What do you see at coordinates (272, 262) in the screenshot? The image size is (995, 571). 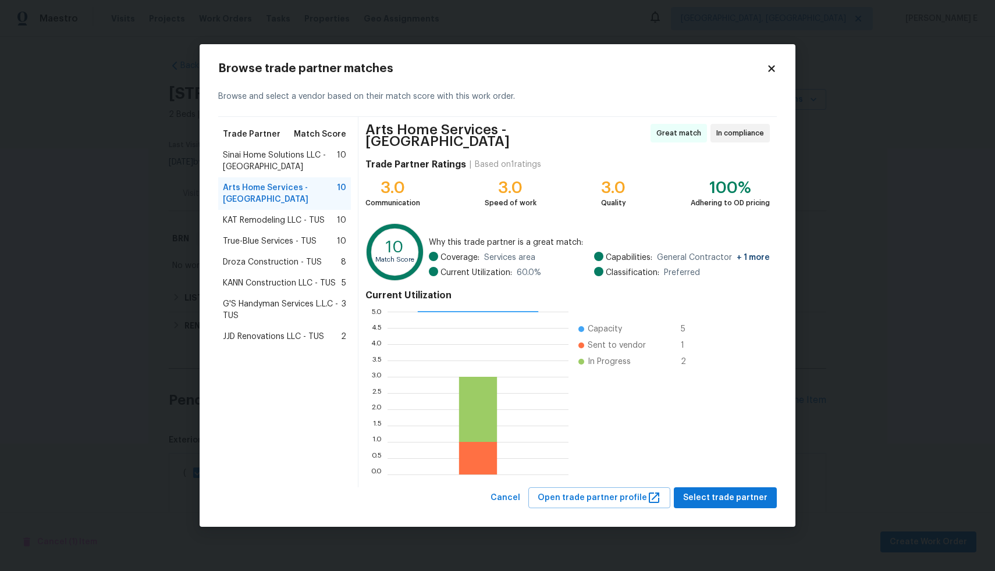 I see `span: Droza Construction - TUS` at bounding box center [272, 262].